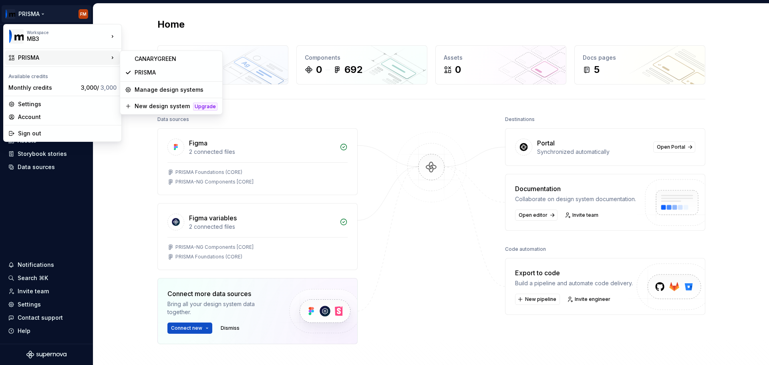  Describe the element at coordinates (16, 36) in the screenshot. I see `img: cb4637db-e7ba-439a-b7a7-bb3932b880a6.png` at that location.